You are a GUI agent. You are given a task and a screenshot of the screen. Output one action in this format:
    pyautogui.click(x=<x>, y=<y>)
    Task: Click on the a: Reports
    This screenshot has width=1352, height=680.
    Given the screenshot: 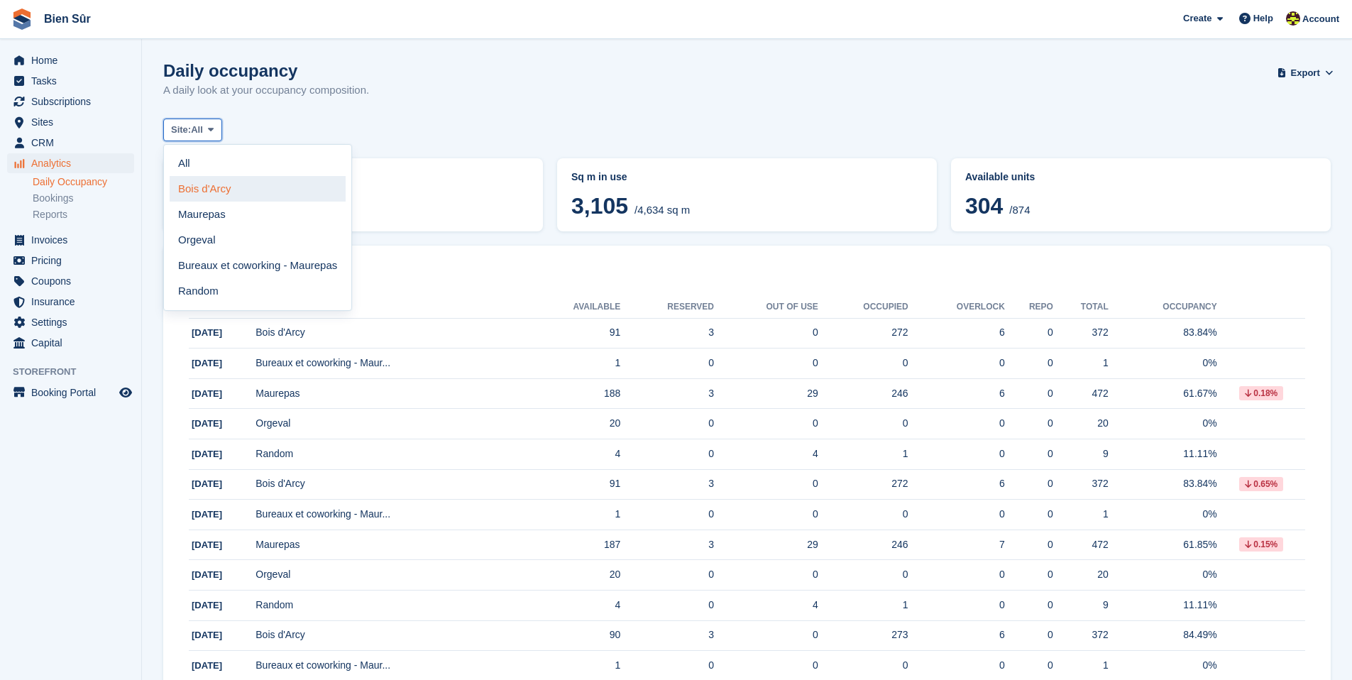 What is the action you would take?
    pyautogui.click(x=83, y=214)
    